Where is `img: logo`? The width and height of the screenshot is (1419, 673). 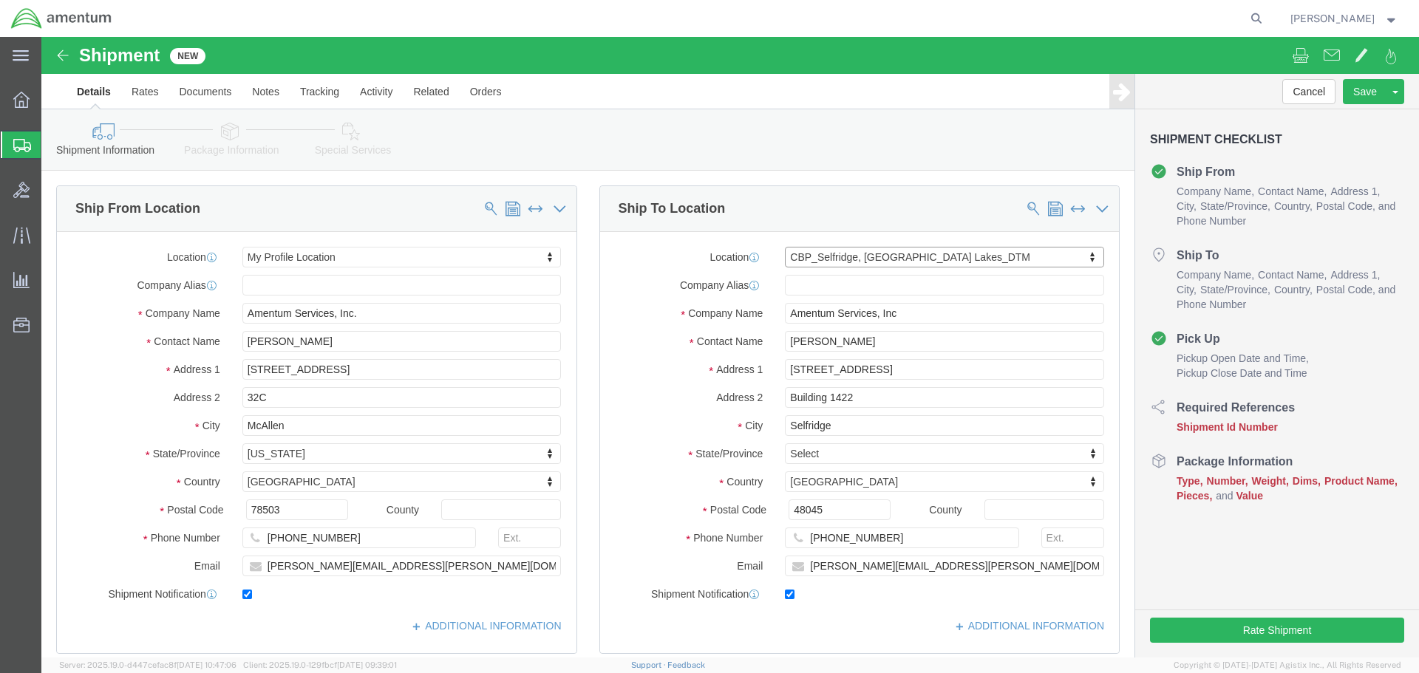
img: logo is located at coordinates (61, 18).